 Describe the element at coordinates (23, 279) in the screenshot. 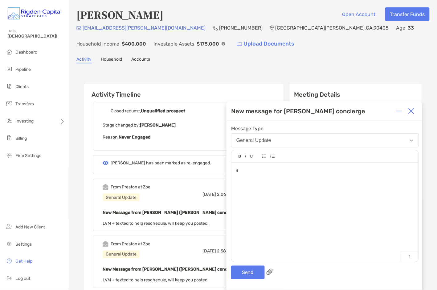

I see `span: Log out` at that location.